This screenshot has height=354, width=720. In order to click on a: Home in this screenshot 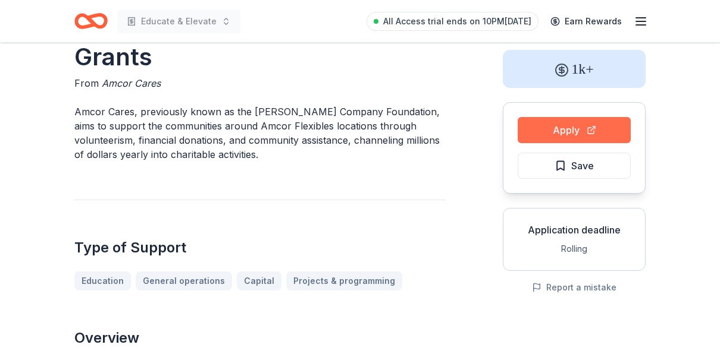, I will do `click(91, 21)`.